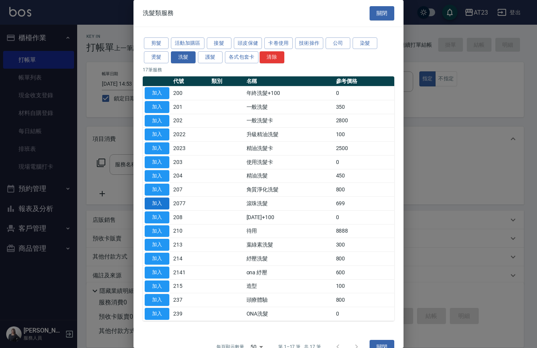  Describe the element at coordinates (289, 245) in the screenshot. I see `td: 葉綠素洗髮` at that location.